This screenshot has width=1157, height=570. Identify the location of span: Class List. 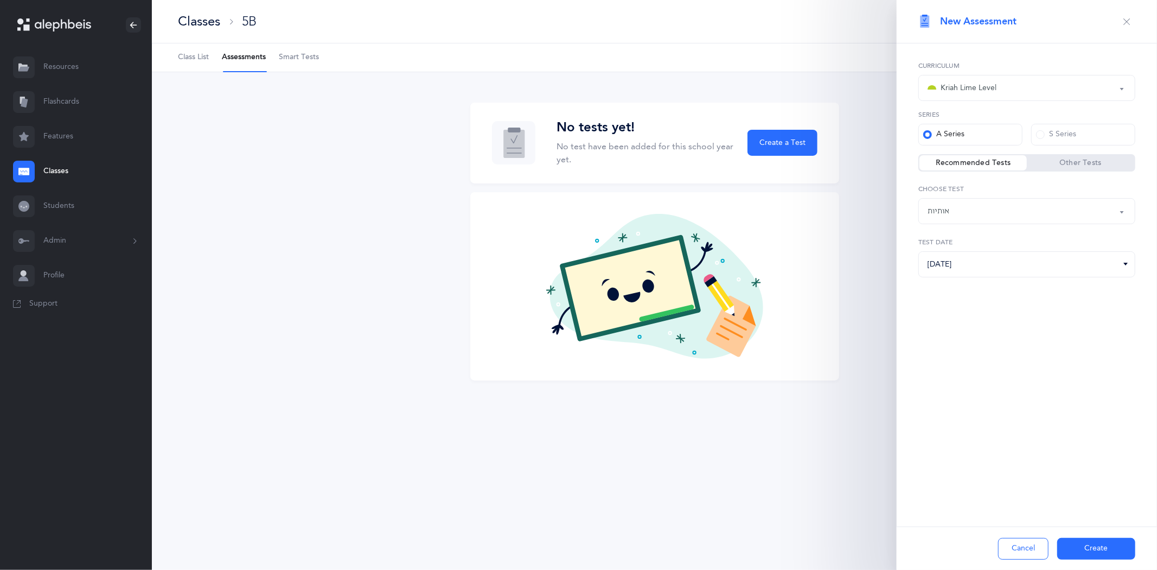
(193, 58).